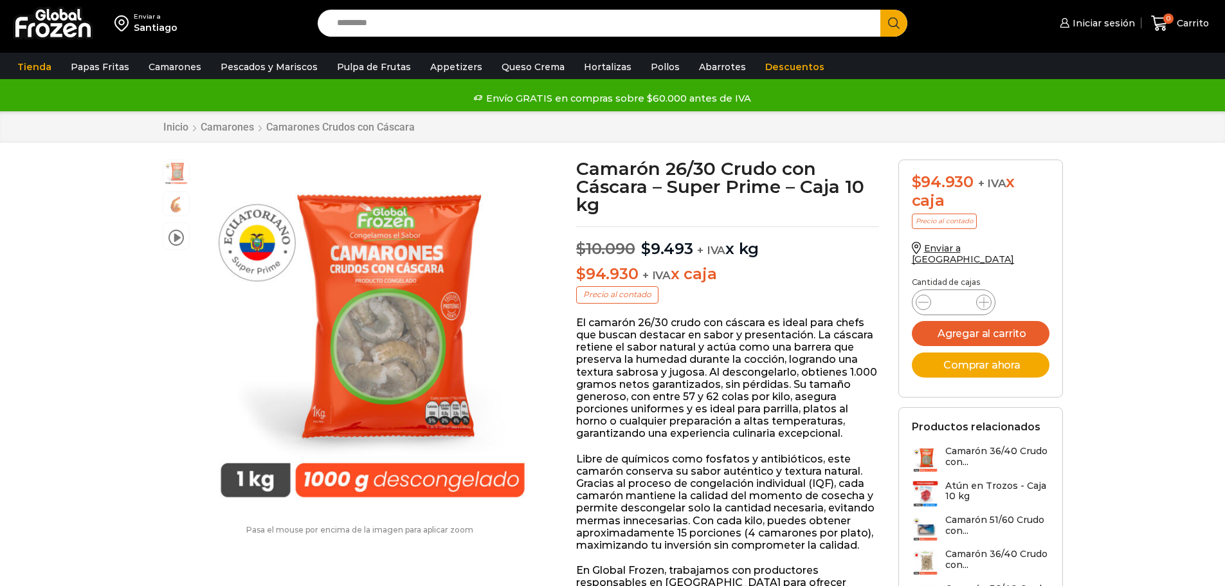  Describe the element at coordinates (795, 67) in the screenshot. I see `a: Descuentos` at that location.